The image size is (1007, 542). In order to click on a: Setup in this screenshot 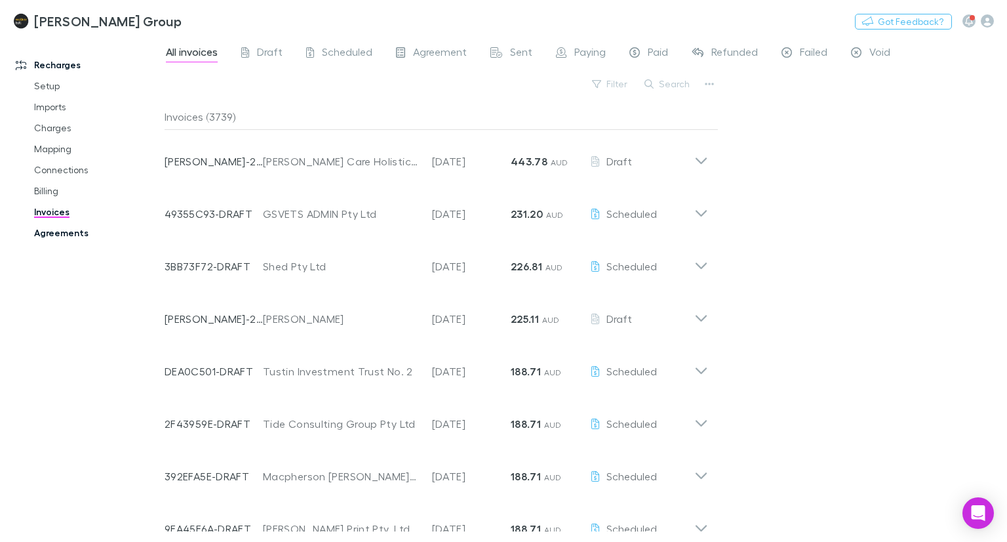, I will do `click(96, 86)`.